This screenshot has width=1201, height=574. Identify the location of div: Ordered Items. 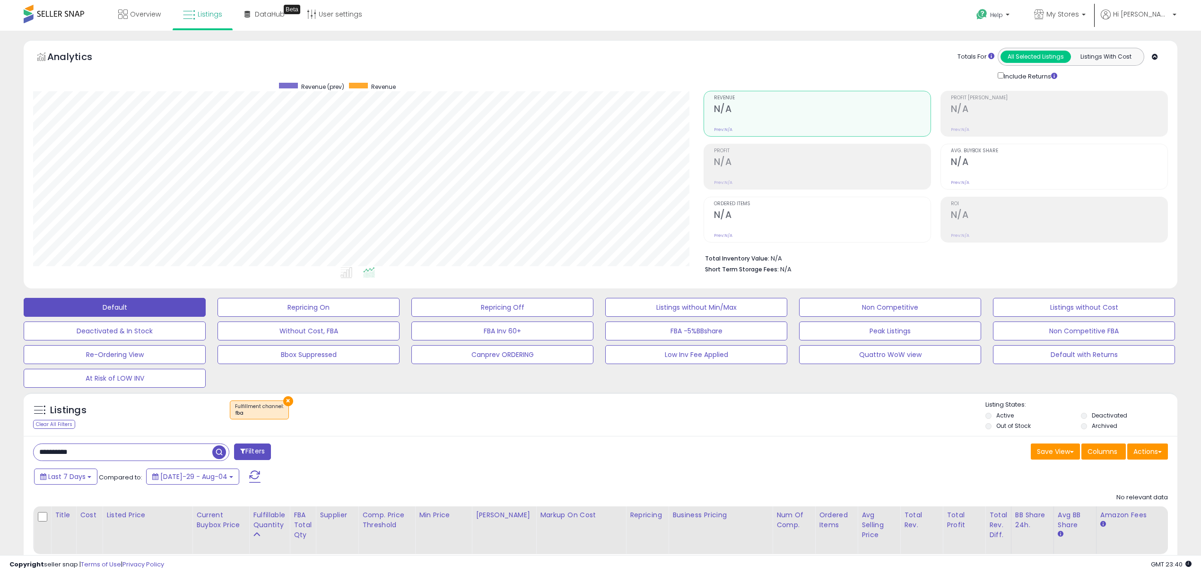
(836, 520).